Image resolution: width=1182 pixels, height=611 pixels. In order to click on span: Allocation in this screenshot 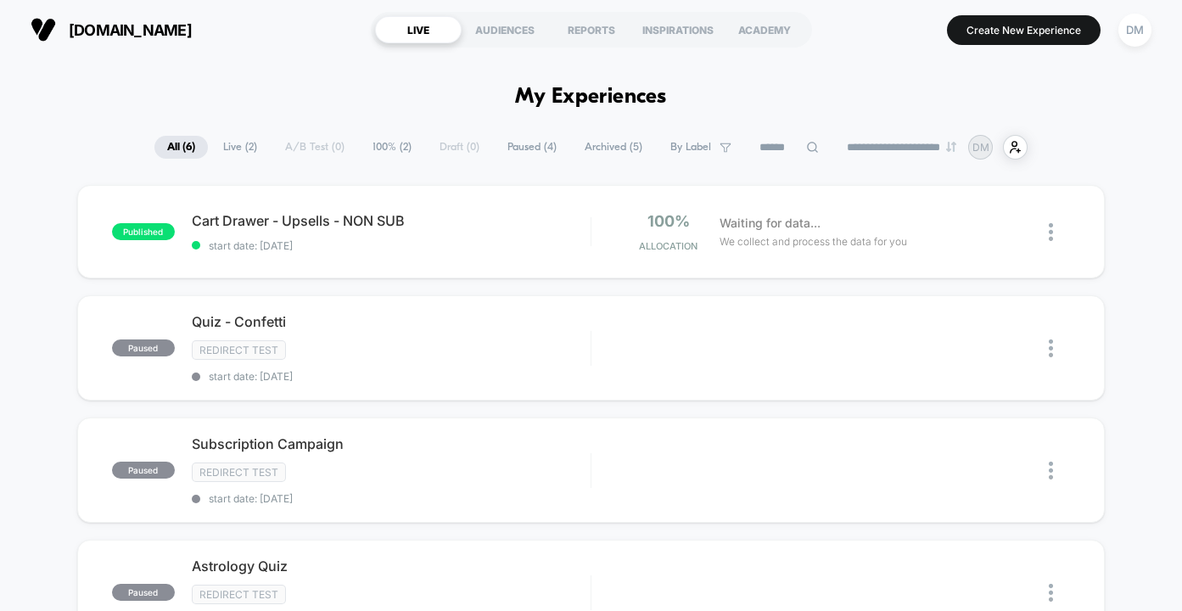, I will do `click(668, 246)`.